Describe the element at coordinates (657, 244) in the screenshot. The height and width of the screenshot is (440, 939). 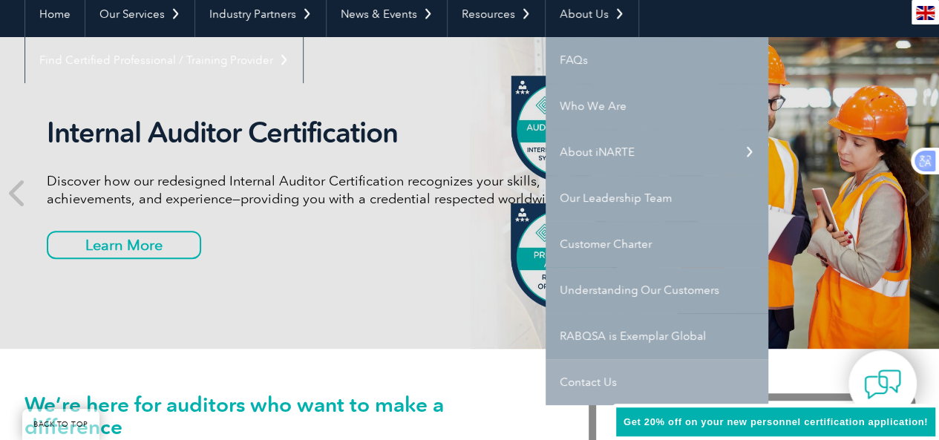
I see `a: Customer Charter` at that location.